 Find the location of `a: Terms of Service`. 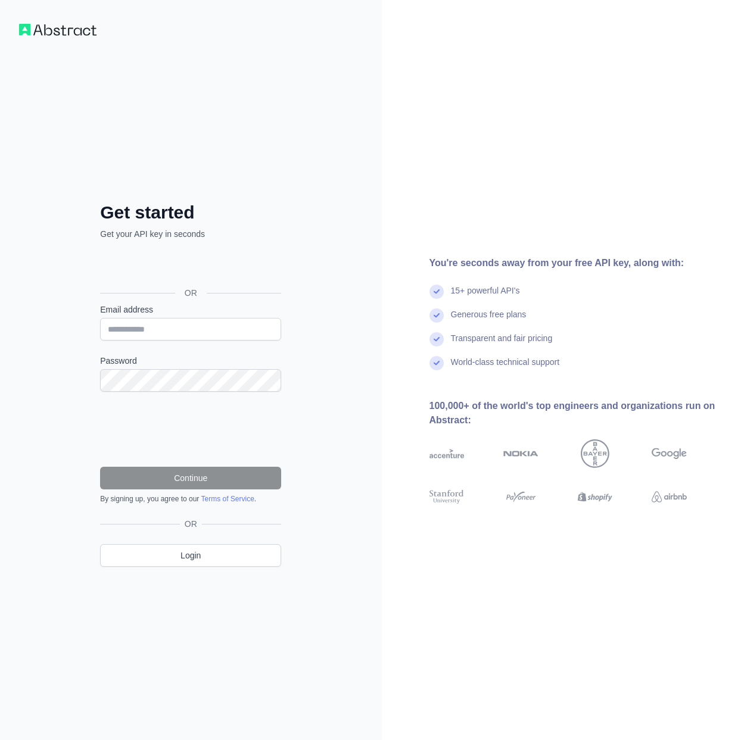

a: Terms of Service is located at coordinates (227, 499).